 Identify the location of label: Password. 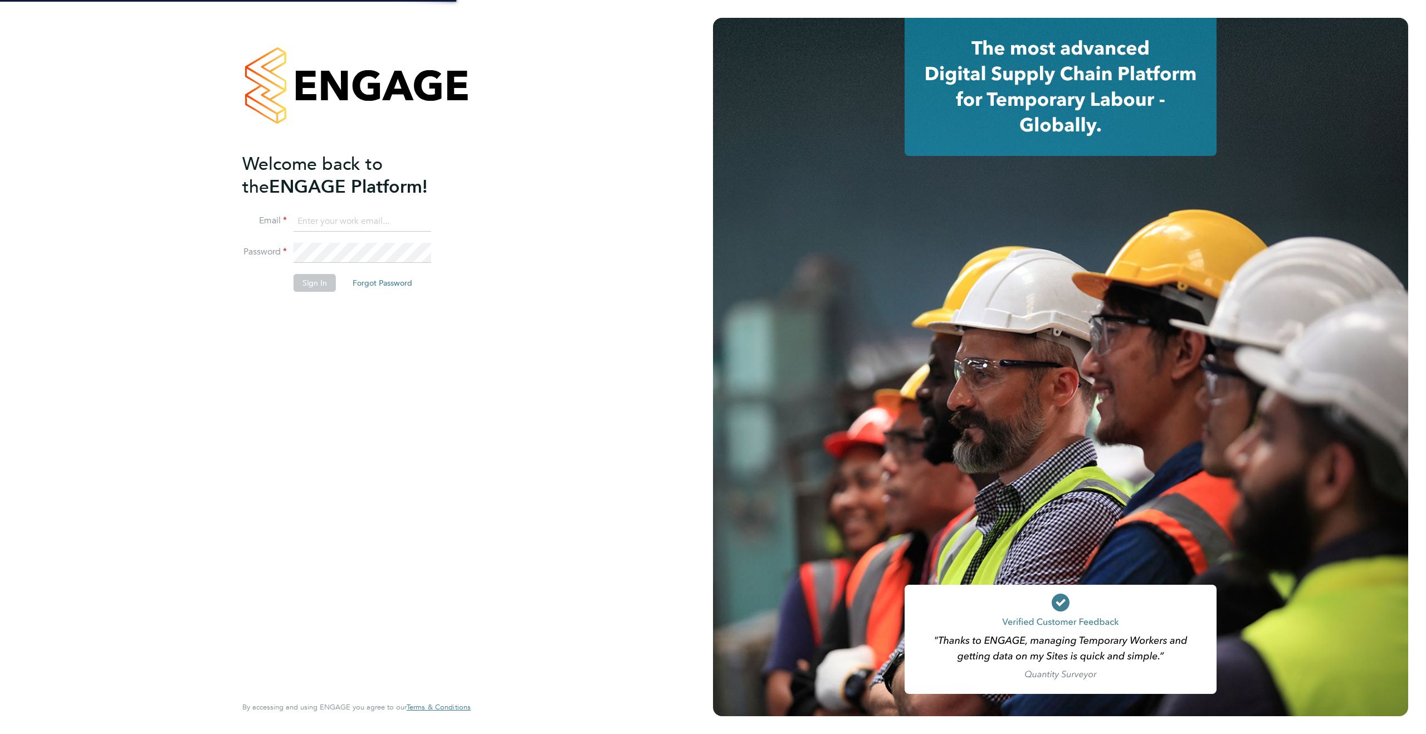
(265, 252).